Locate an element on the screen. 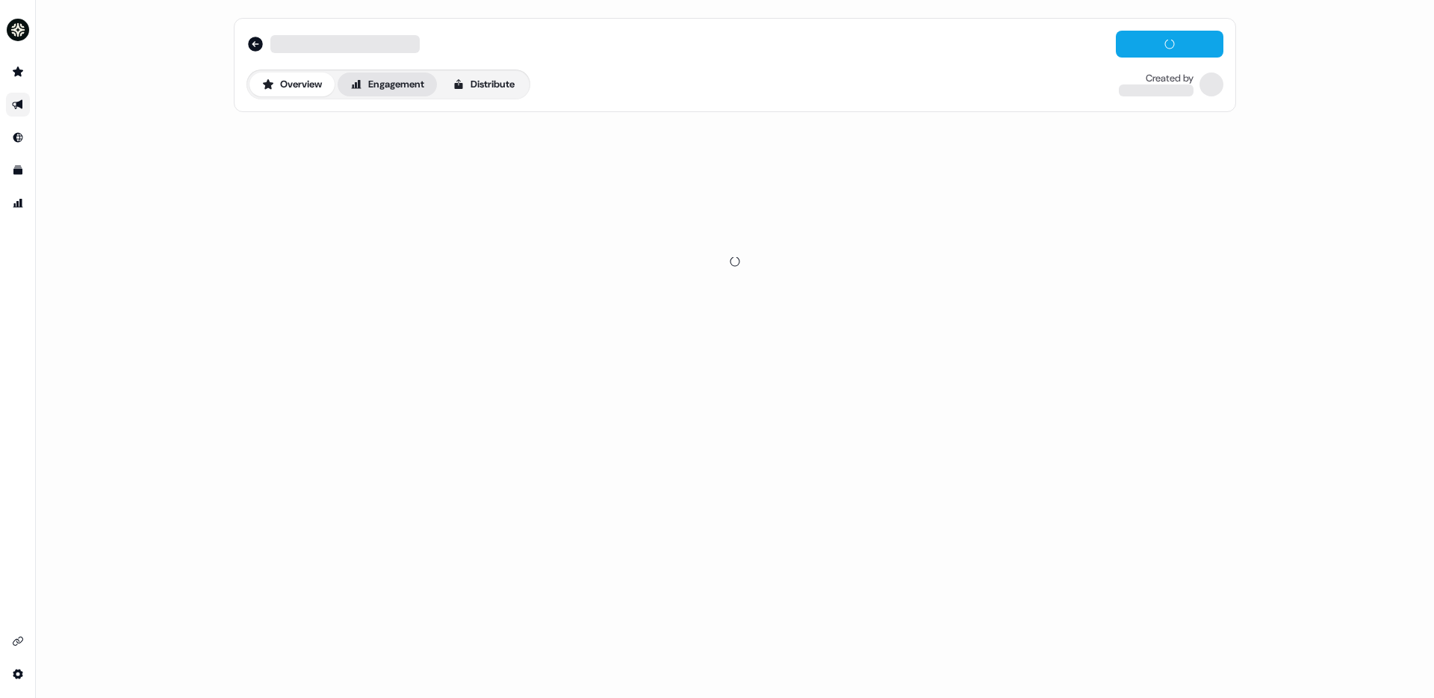 The height and width of the screenshot is (698, 1434). a: Go to attribution is located at coordinates (18, 203).